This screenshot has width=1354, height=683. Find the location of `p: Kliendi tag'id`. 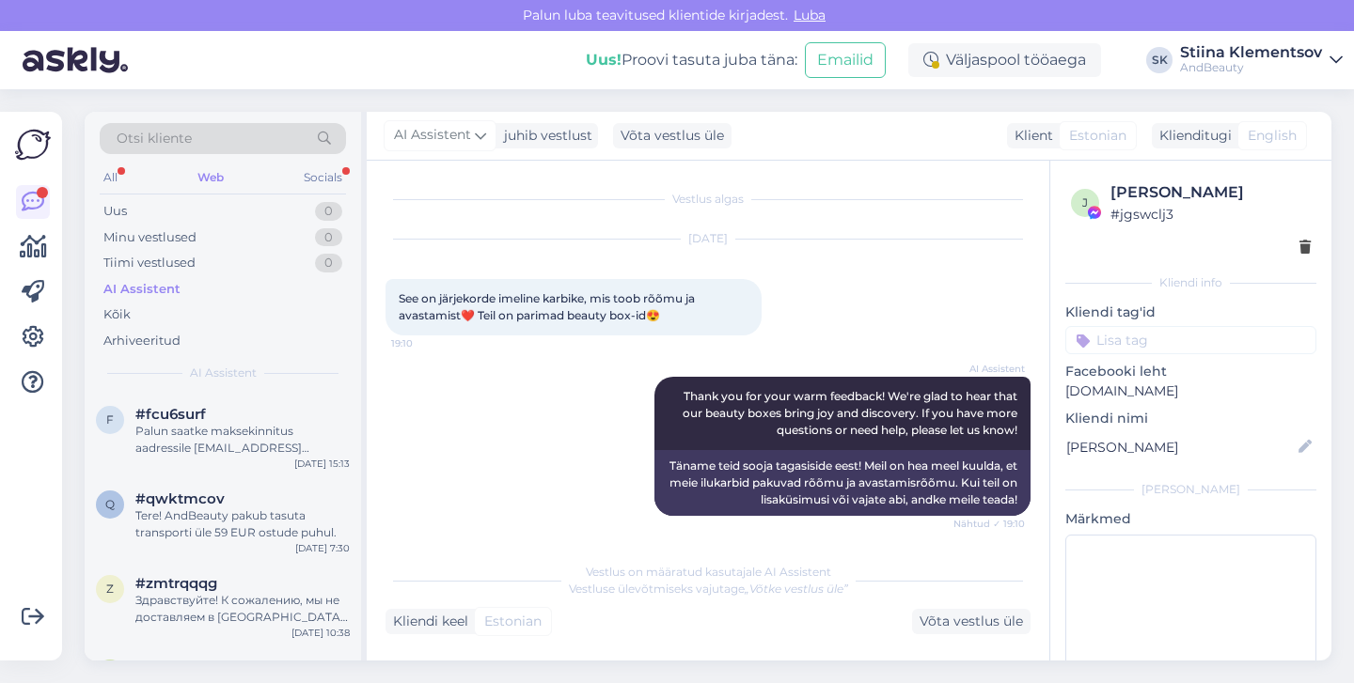

p: Kliendi tag'id is located at coordinates (1190, 312).